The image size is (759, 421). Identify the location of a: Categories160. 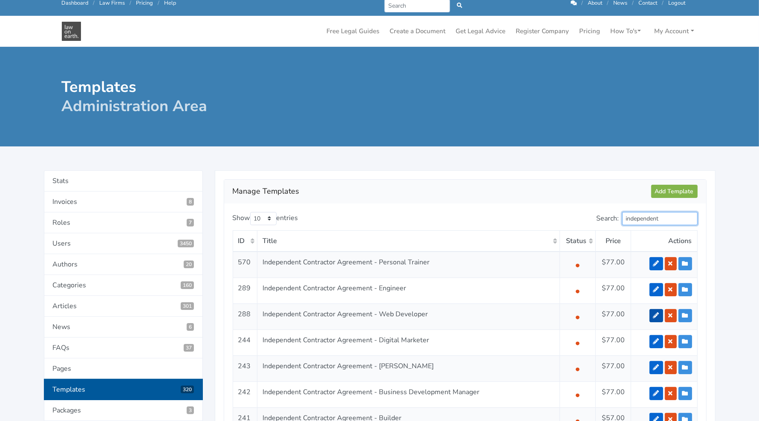
(123, 285).